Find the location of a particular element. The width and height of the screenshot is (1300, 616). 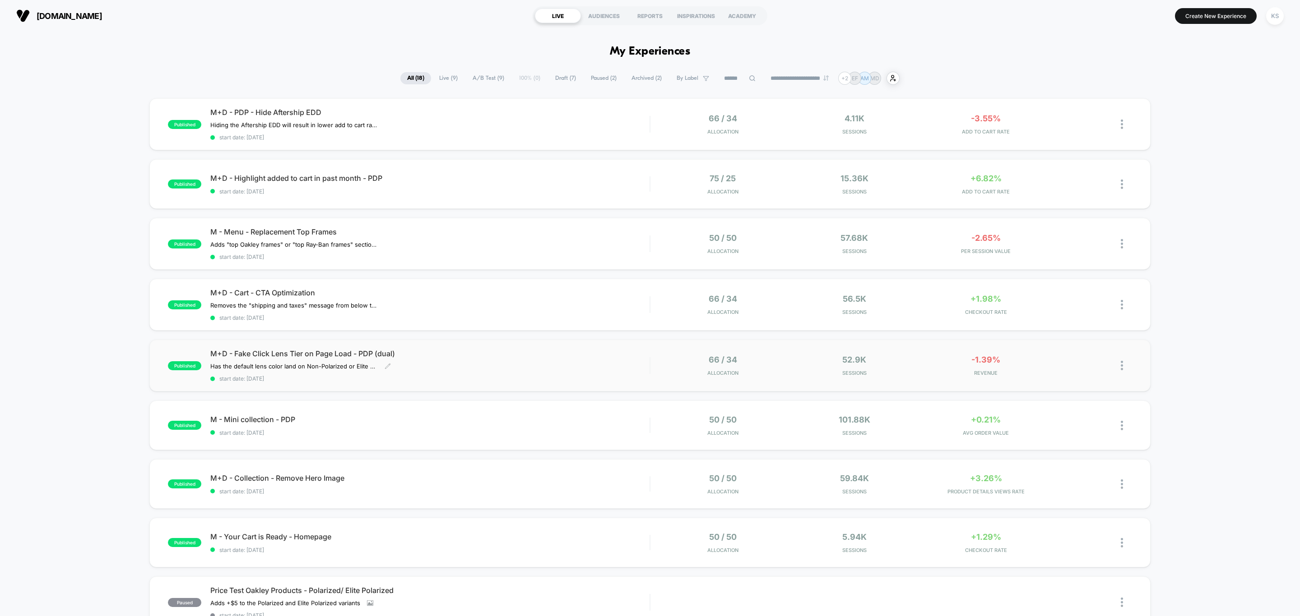

span: REVENUE is located at coordinates (986, 373).